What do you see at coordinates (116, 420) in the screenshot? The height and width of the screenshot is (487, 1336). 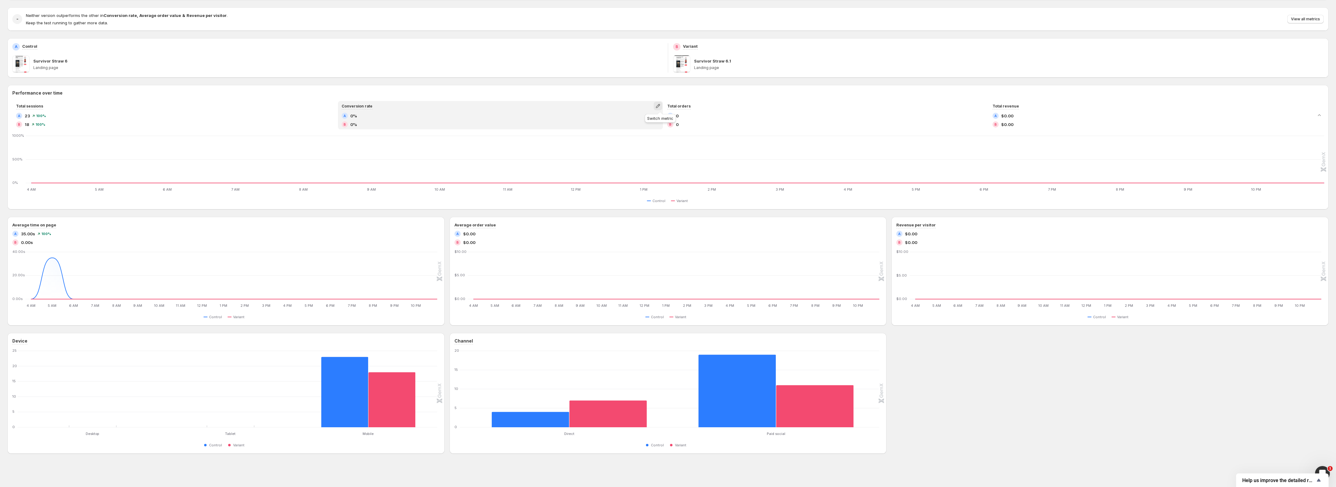 I see `rect: Variant 0` at bounding box center [116, 420].